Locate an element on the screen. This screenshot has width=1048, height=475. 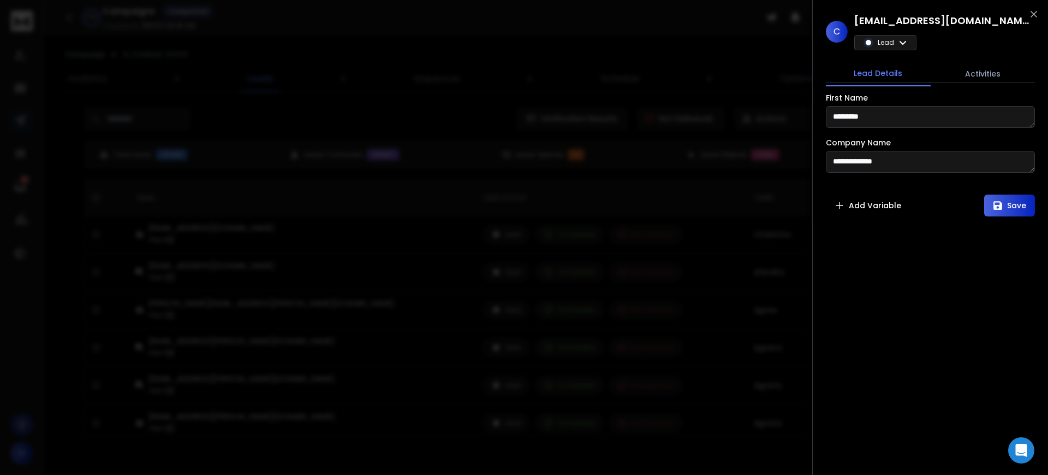
label: First Name is located at coordinates (847, 98).